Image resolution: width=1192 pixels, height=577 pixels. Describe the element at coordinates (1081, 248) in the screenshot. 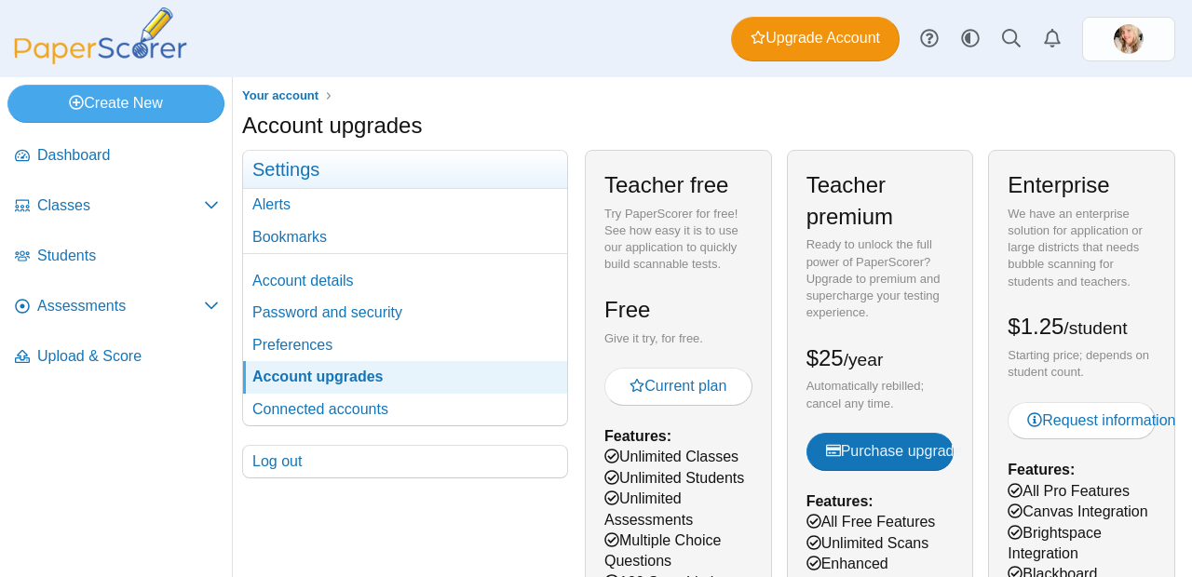

I see `div: We have an enterprise solution for application or large districts that needs bubble scanning for ...` at that location.